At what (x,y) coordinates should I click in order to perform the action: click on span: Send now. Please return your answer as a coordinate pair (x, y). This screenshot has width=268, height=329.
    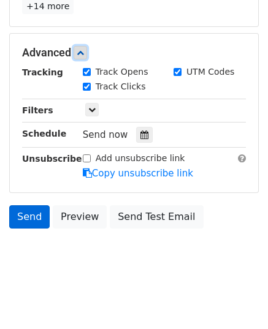
    Looking at the image, I should click on (106, 135).